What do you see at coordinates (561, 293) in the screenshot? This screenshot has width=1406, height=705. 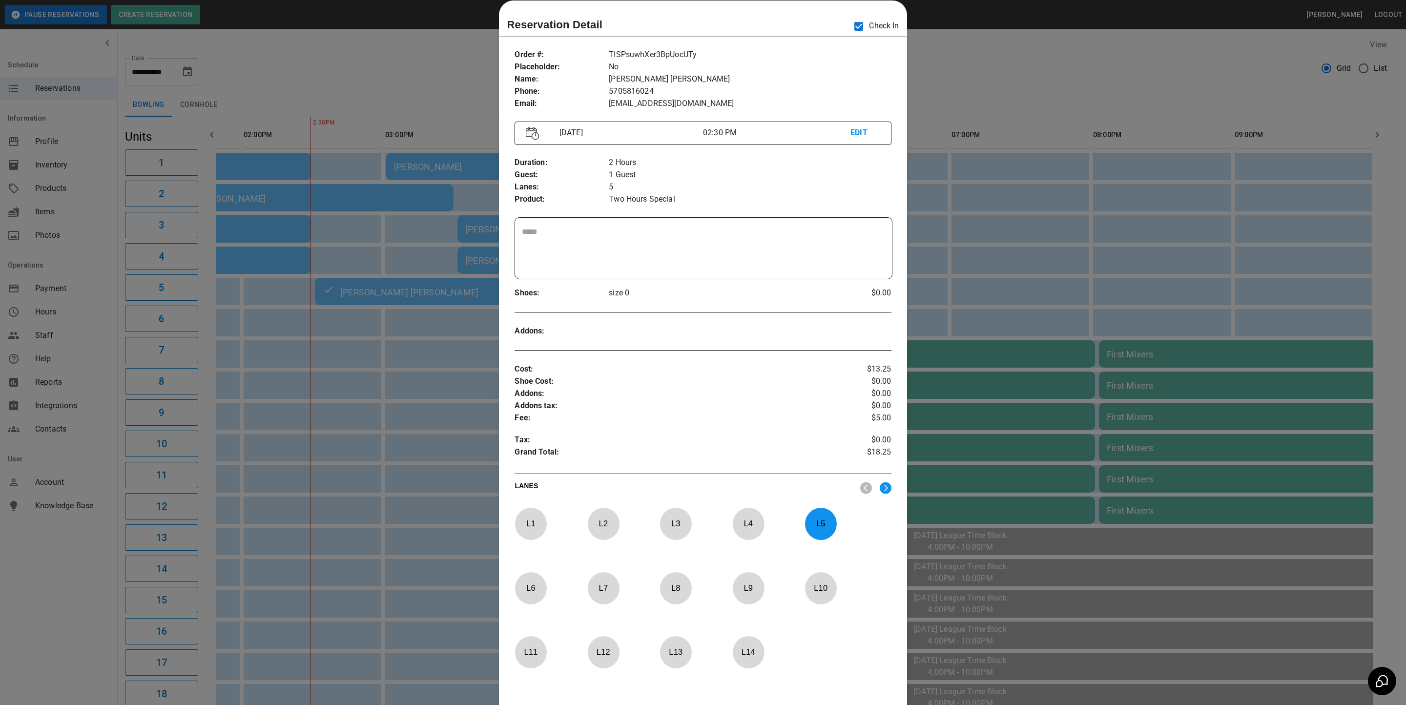 I see `p: Shoes :` at bounding box center [561, 293].